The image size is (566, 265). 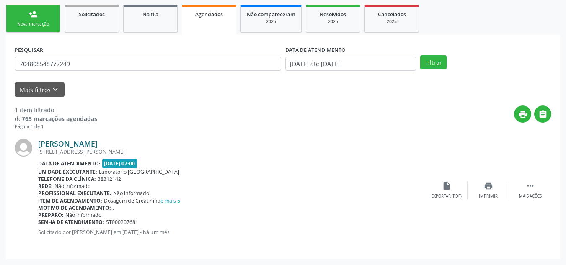 I want to click on button: Mais filtroskeyboard_arrow_down, so click(x=39, y=90).